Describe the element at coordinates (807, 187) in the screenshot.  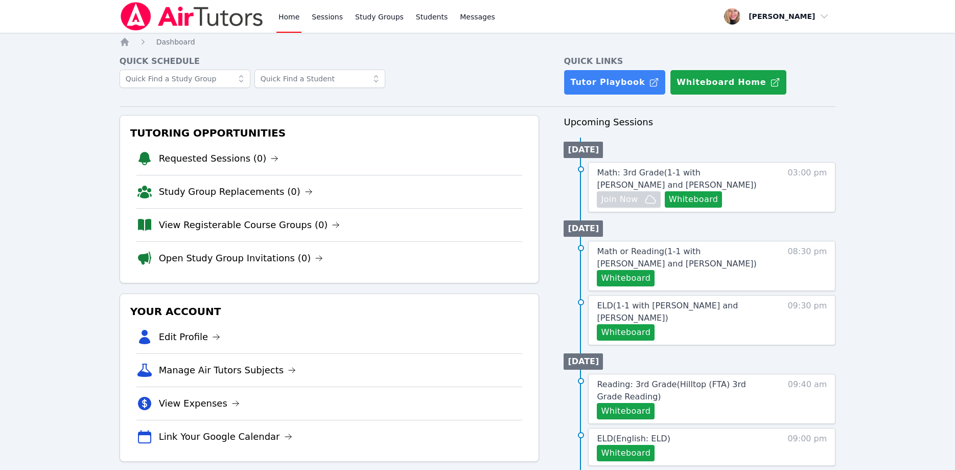
I see `span: 03:00 pm` at that location.